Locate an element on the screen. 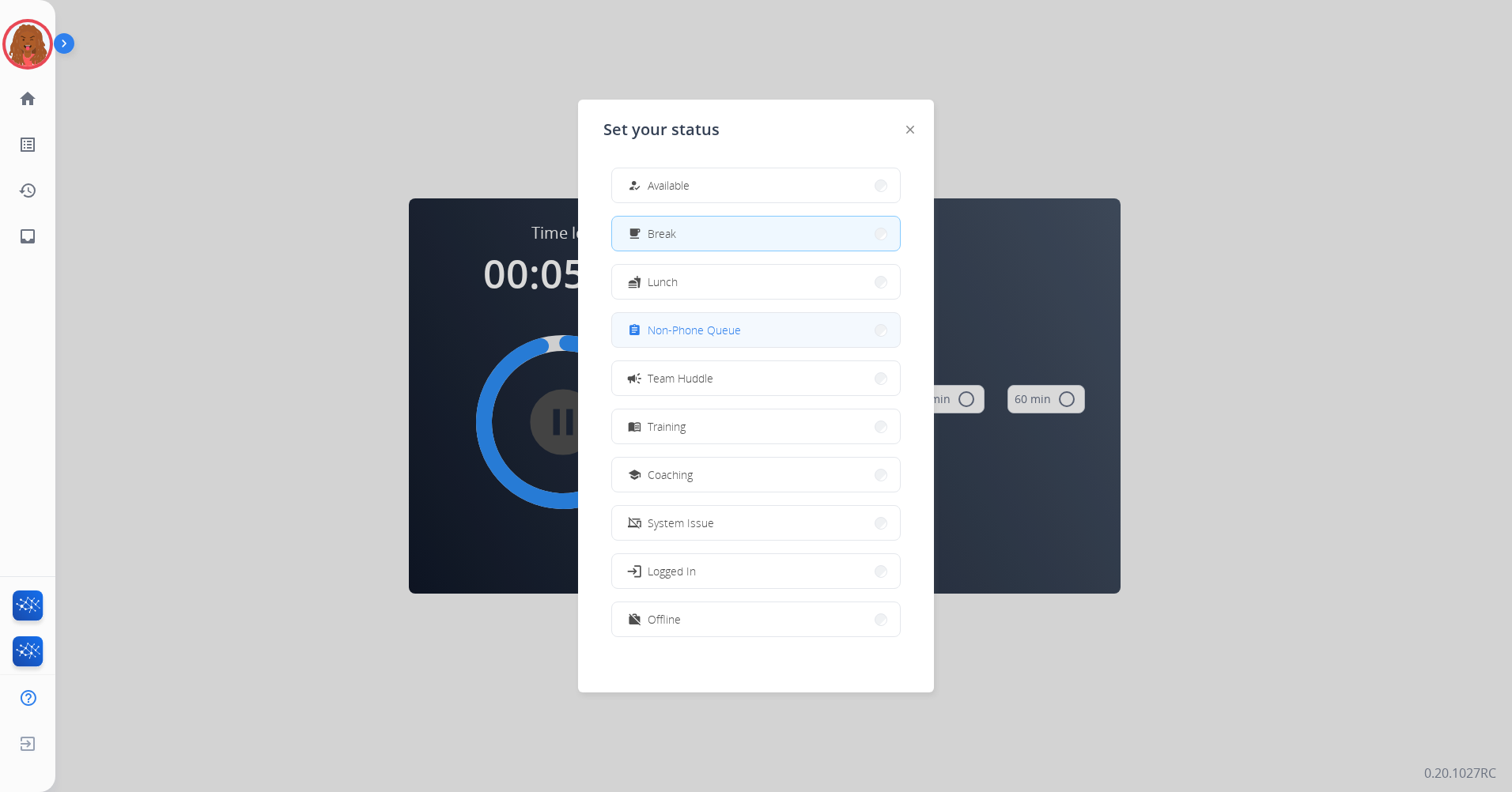 The width and height of the screenshot is (1512, 792). mat-icon: login is located at coordinates (634, 571).